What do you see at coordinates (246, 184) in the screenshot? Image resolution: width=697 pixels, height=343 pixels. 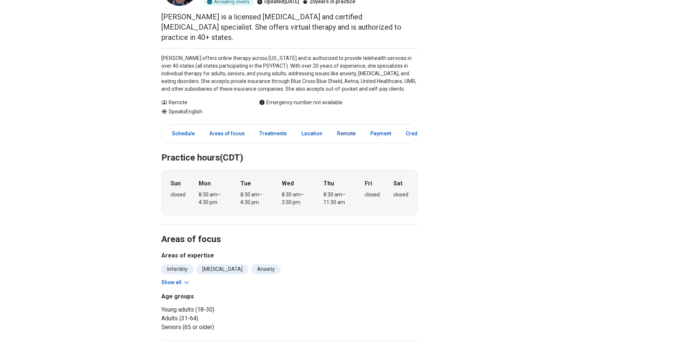 I see `strong: Tue` at bounding box center [246, 184].